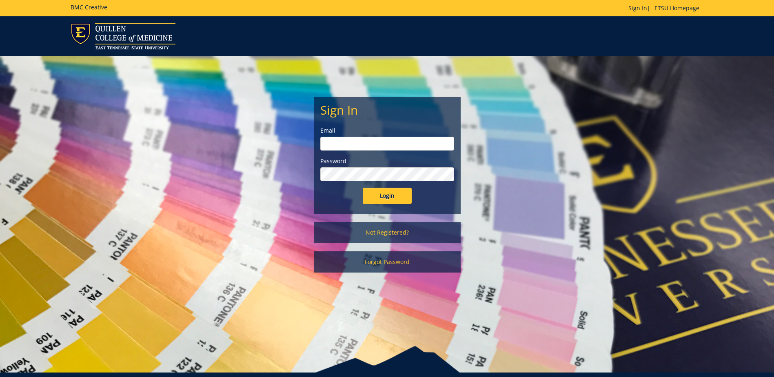  I want to click on input: Login, so click(387, 196).